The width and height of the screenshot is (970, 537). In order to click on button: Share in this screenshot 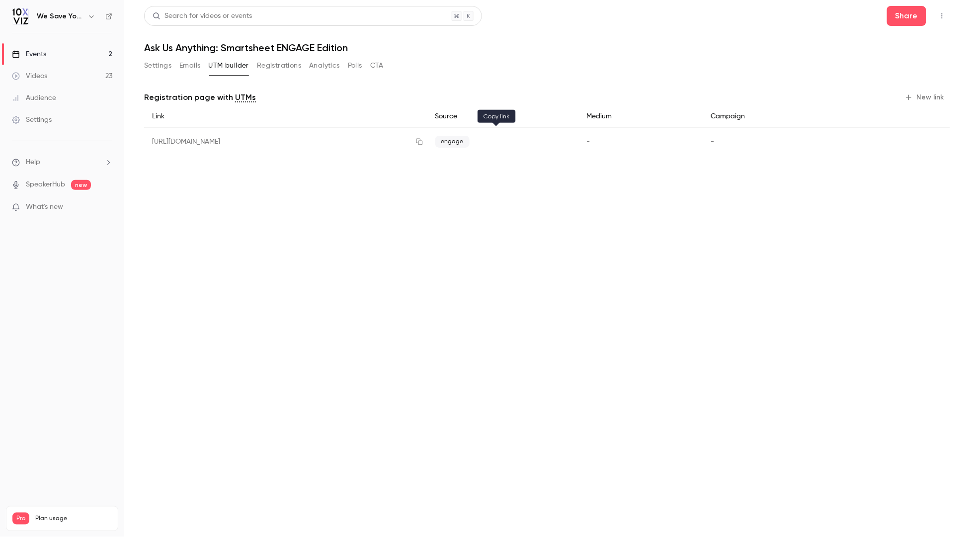, I will do `click(907, 16)`.